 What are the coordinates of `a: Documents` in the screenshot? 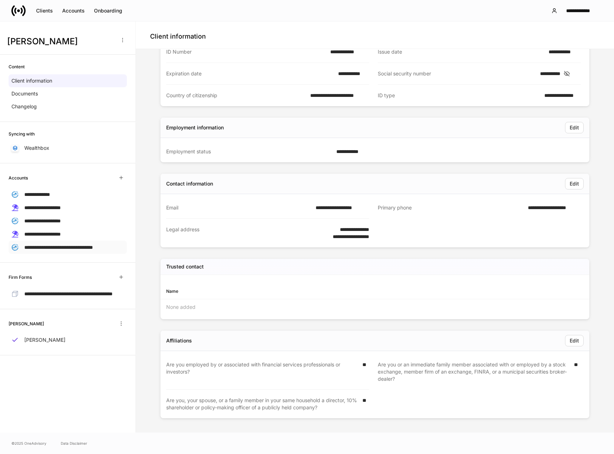 It's located at (67, 94).